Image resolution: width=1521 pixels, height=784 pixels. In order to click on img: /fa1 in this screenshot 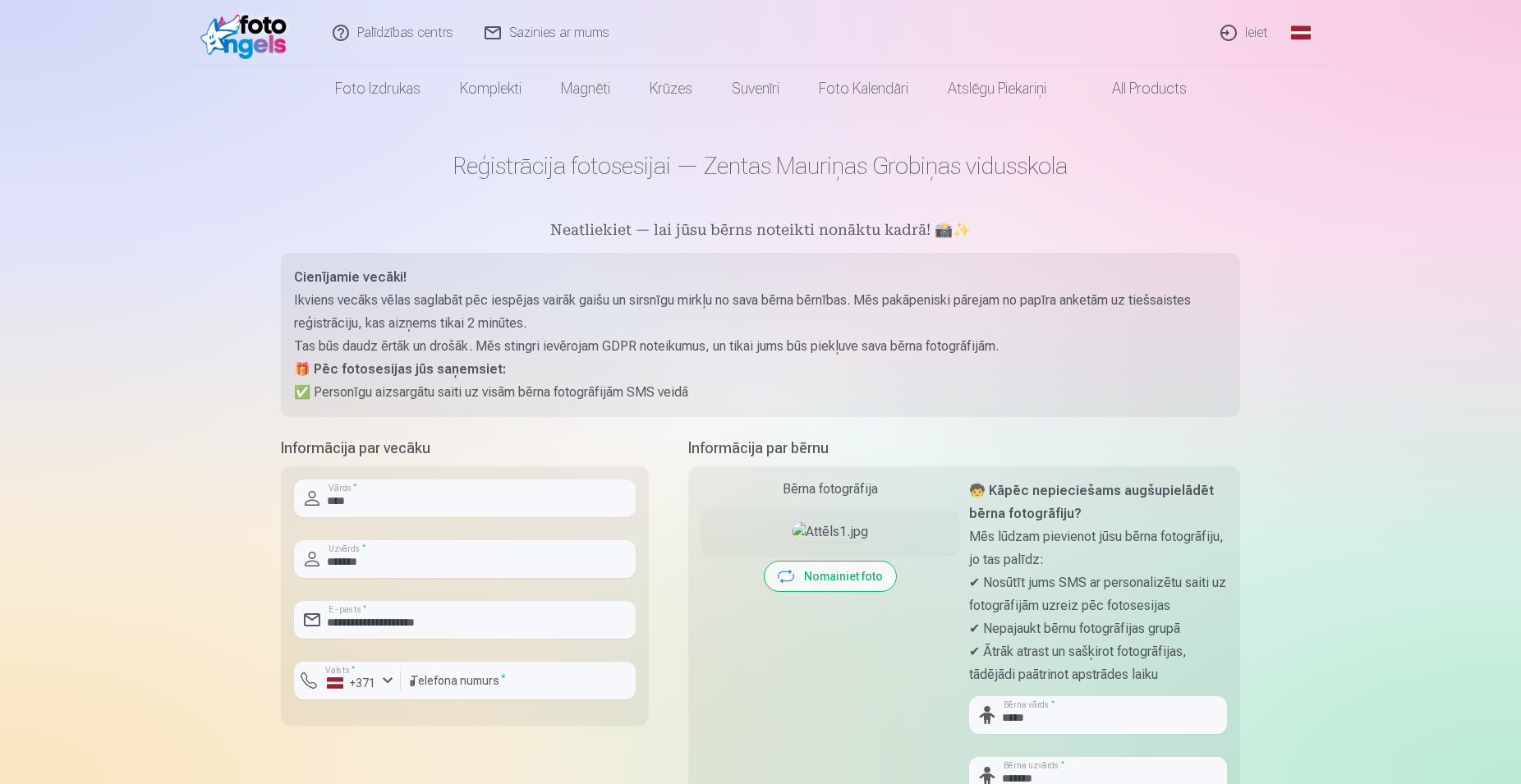, I will do `click(247, 33)`.